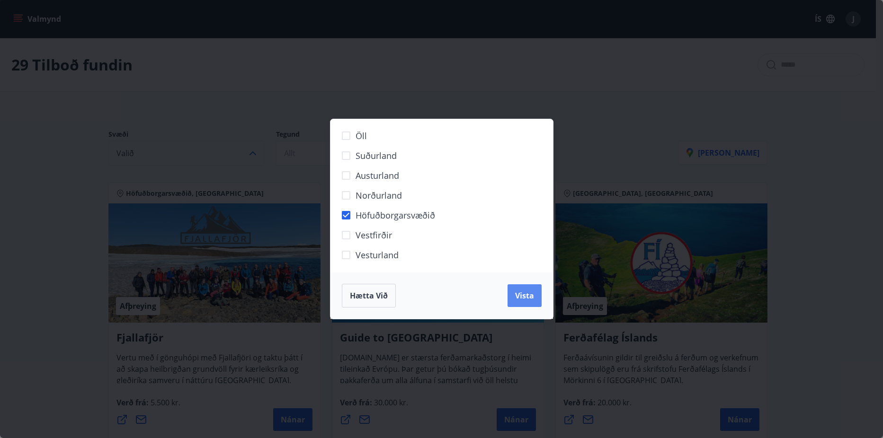 Image resolution: width=883 pixels, height=438 pixels. I want to click on span: Höfuðborgarsvæðið, so click(395, 215).